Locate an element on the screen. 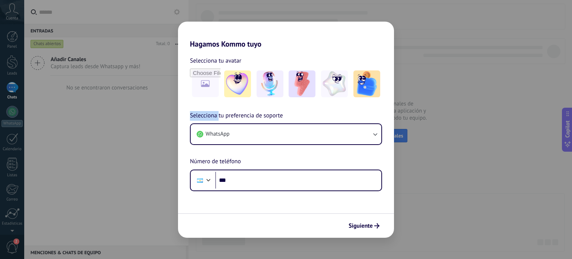 This screenshot has width=572, height=259. div: Argentina: + 54 is located at coordinates (200, 180).